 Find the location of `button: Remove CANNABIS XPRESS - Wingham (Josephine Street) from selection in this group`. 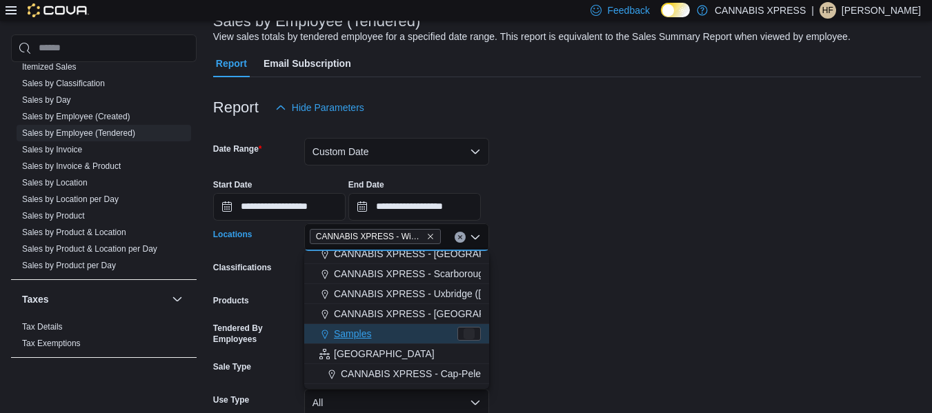

button: Remove CANNABIS XPRESS - Wingham (Josephine Street) from selection in this group is located at coordinates (430, 237).